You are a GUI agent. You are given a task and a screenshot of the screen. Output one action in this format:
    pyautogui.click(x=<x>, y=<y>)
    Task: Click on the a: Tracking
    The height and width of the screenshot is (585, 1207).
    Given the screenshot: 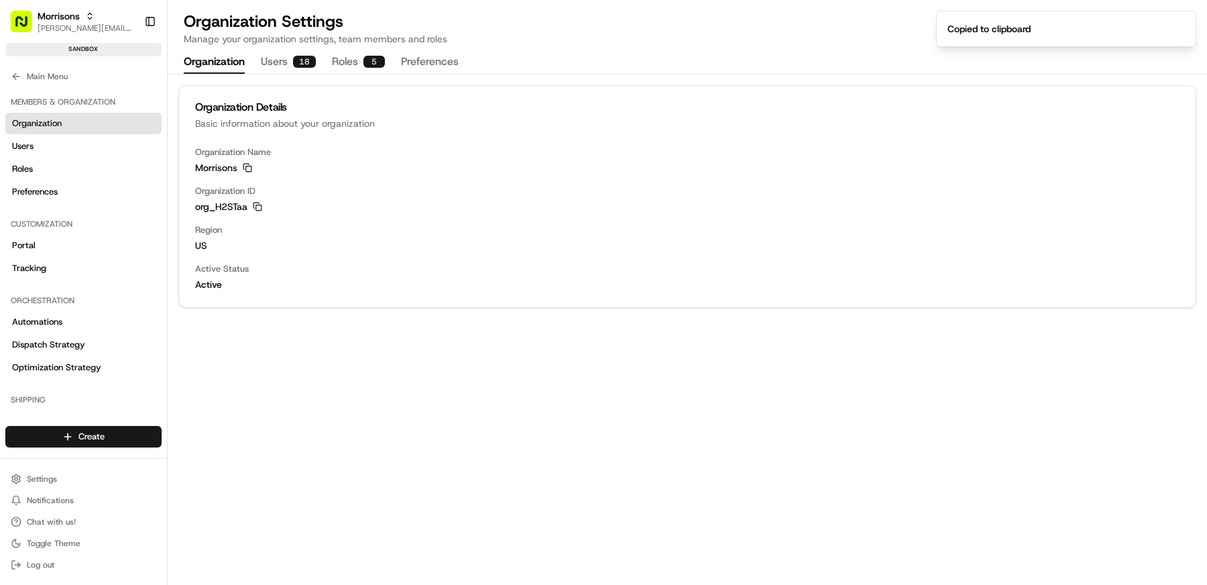 What is the action you would take?
    pyautogui.click(x=83, y=268)
    